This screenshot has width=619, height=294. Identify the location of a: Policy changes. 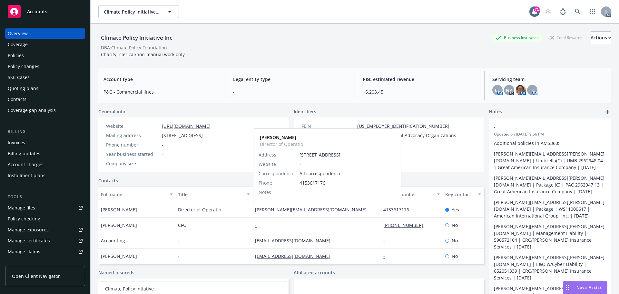
(45, 66).